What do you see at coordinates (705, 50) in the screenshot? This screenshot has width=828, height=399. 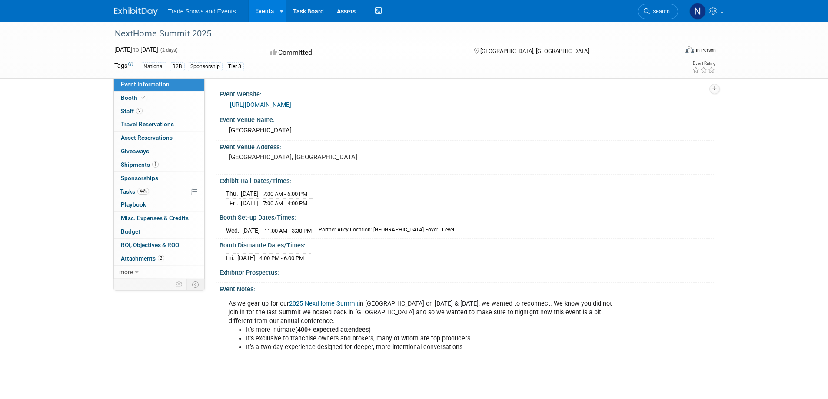 I see `div: In-Person` at bounding box center [705, 50].